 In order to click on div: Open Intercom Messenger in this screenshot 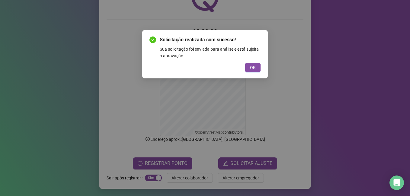, I will do `click(396, 183)`.